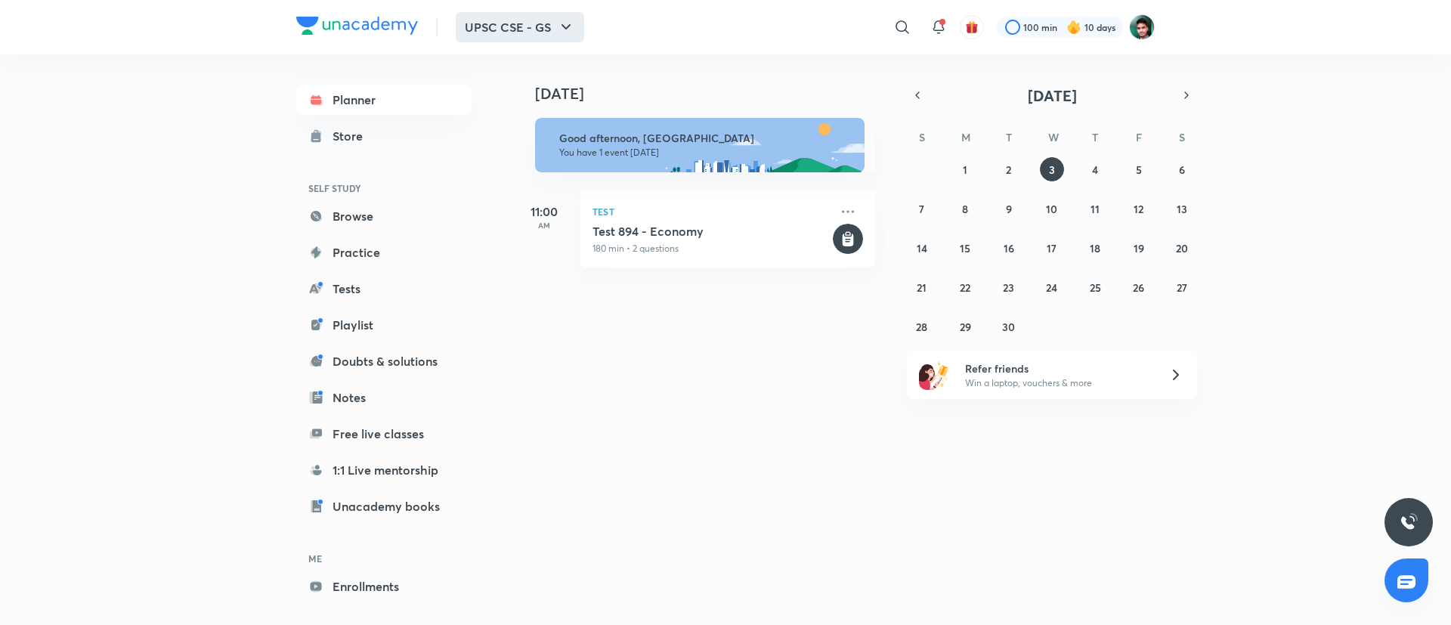 This screenshot has height=625, width=1451. What do you see at coordinates (972, 27) in the screenshot?
I see `img: avatar` at bounding box center [972, 27].